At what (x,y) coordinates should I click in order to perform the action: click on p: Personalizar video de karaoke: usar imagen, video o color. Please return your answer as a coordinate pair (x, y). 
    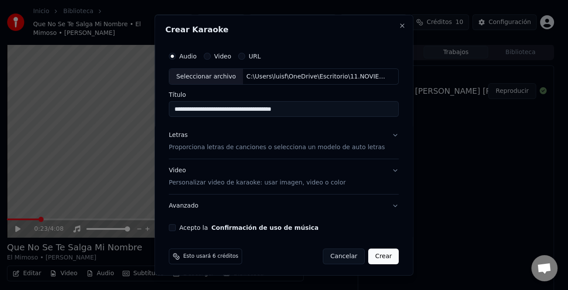
    Looking at the image, I should click on (257, 183).